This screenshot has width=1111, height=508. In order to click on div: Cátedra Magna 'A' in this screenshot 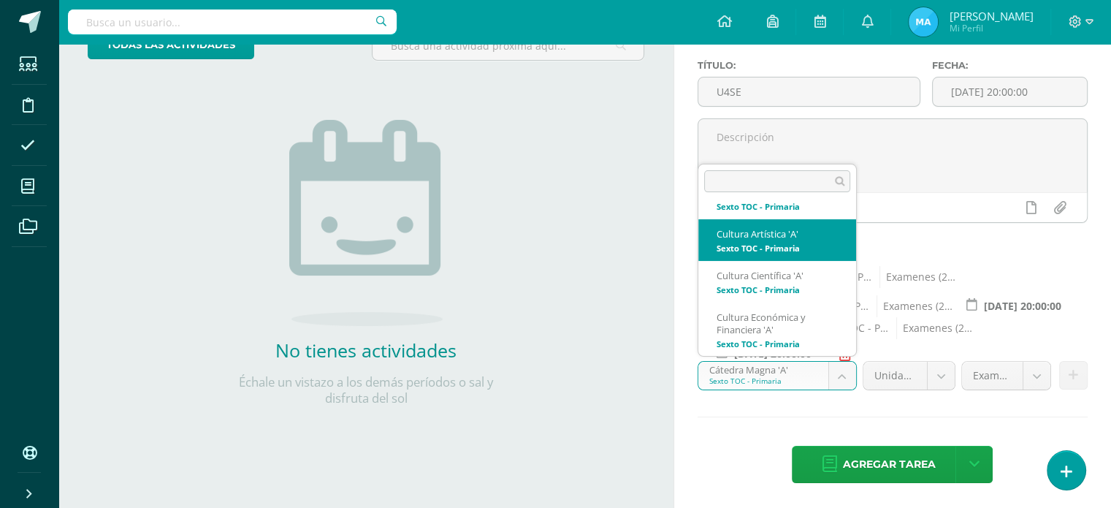, I will do `click(777, 192)`.